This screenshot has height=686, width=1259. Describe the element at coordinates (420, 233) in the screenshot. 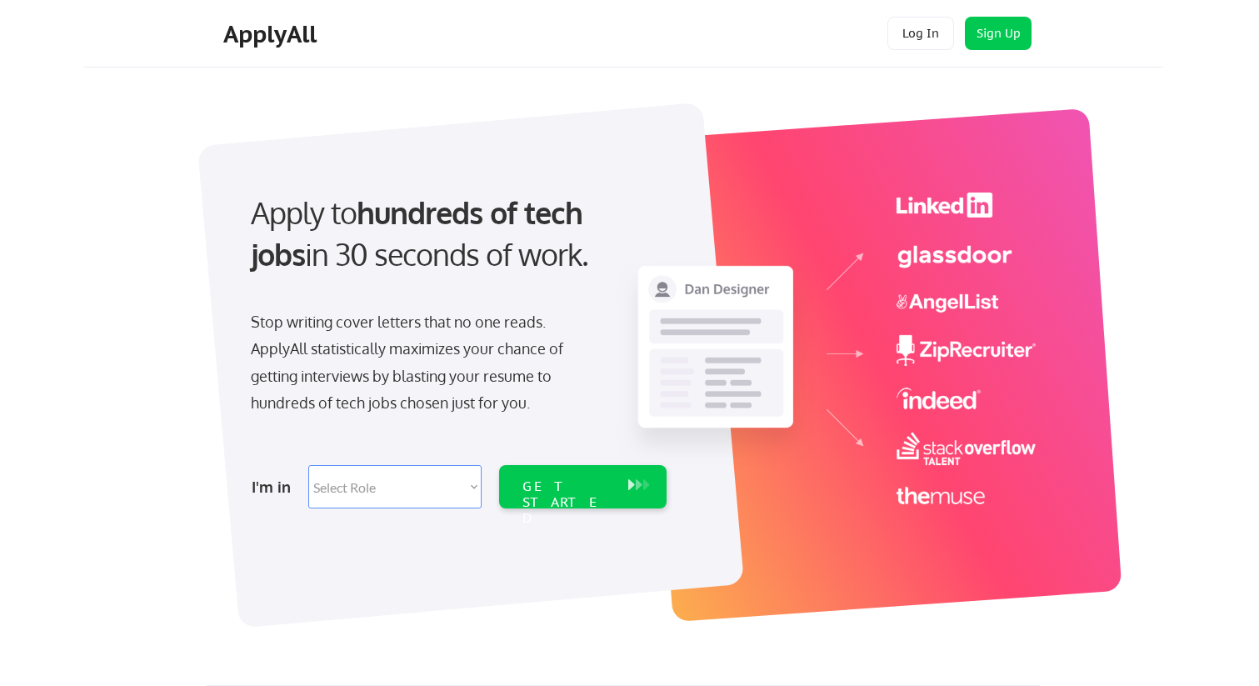

I see `strong: hundreds of tech jobs` at that location.